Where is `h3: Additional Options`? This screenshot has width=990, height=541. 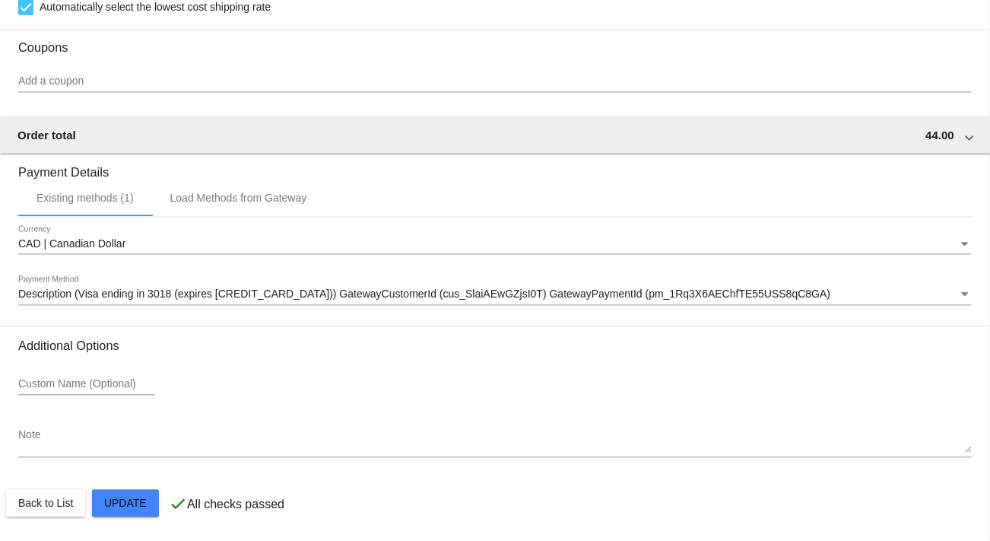 h3: Additional Options is located at coordinates (495, 345).